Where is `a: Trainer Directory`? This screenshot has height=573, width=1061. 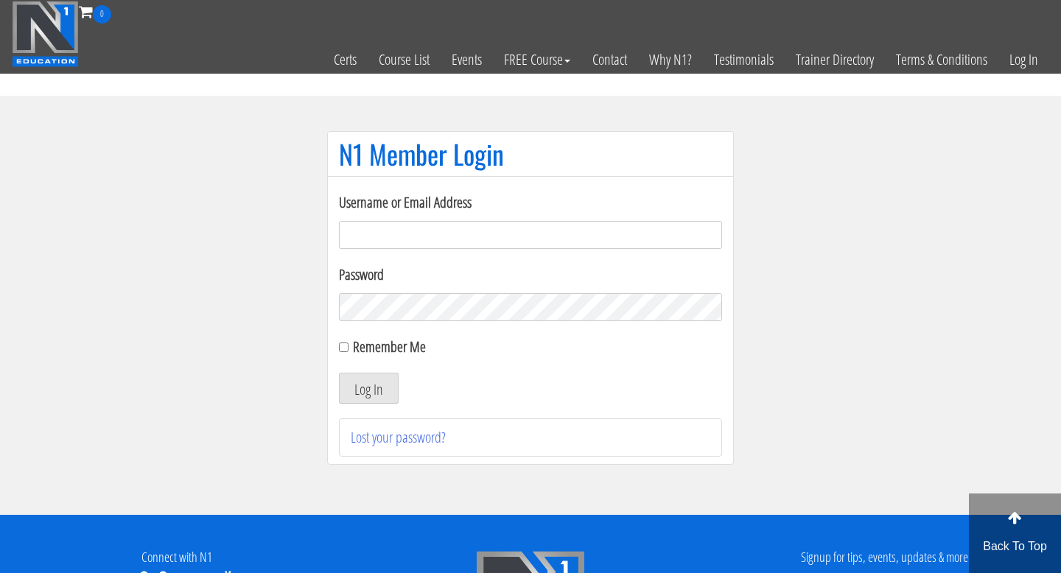
a: Trainer Directory is located at coordinates (835, 60).